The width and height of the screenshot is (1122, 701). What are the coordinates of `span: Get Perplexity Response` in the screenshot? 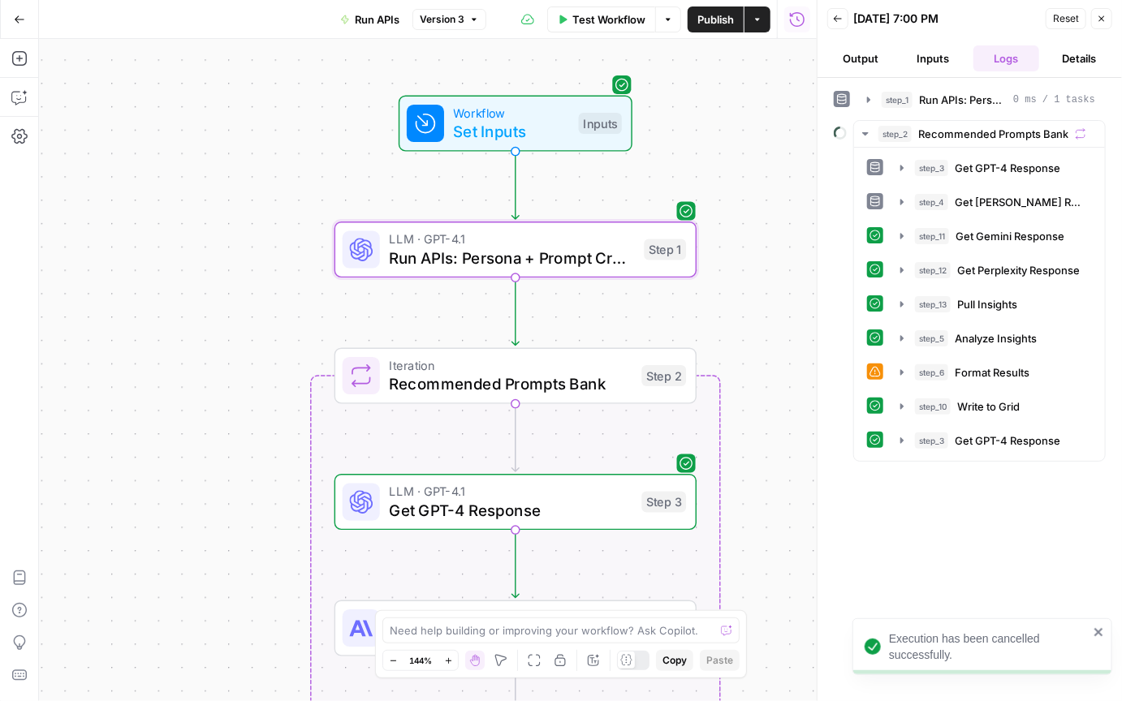 It's located at (1018, 270).